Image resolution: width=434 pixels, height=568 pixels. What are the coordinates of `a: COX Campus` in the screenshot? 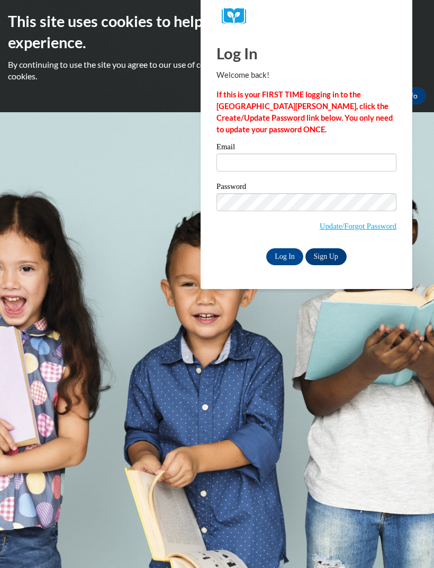 It's located at (307, 16).